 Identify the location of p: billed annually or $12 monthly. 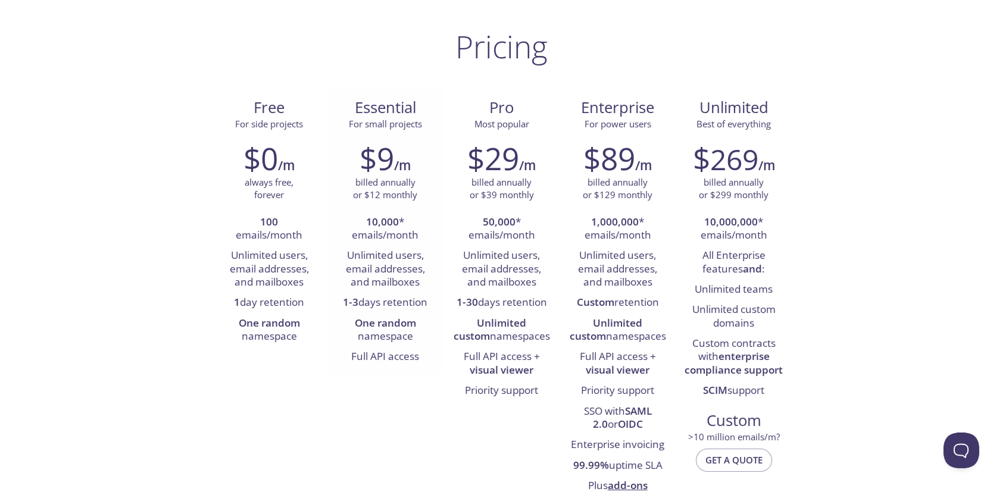
(385, 189).